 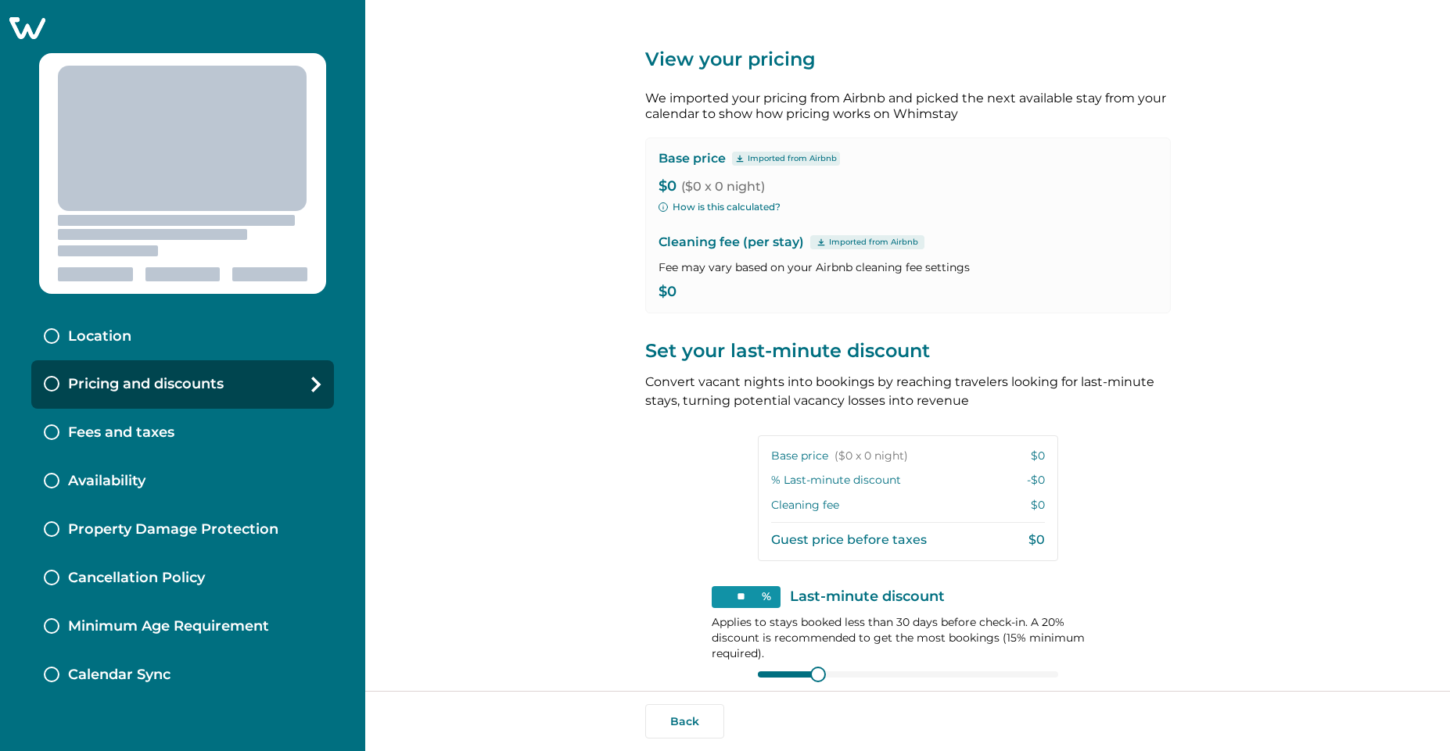 What do you see at coordinates (908, 267) in the screenshot?
I see `p: Fee may vary based on your Airbnb cleaning fee settings` at bounding box center [908, 267].